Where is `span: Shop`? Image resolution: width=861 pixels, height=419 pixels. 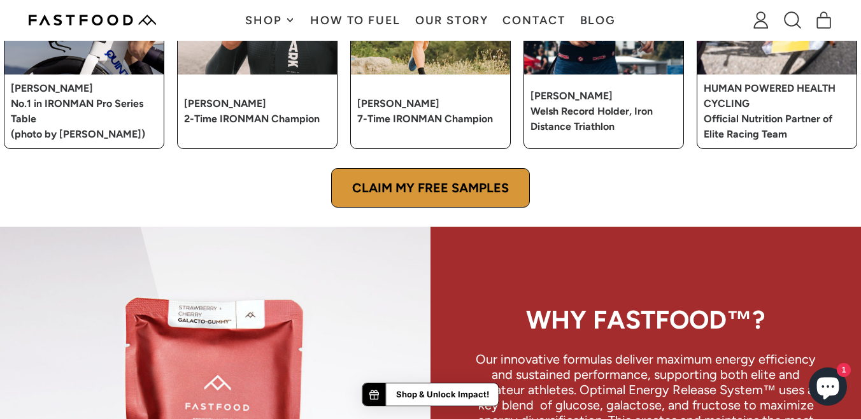
span: Shop is located at coordinates (265, 20).